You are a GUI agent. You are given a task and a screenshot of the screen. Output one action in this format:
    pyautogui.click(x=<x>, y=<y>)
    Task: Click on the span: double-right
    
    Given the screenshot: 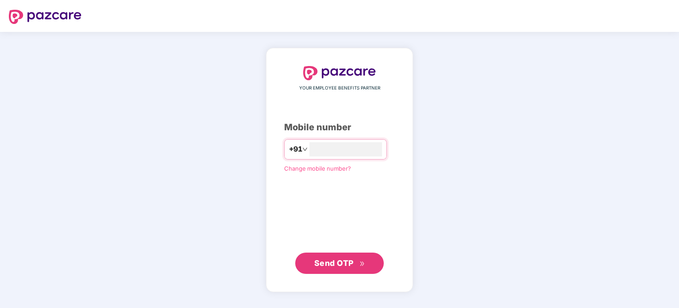 What is the action you would take?
    pyautogui.click(x=362, y=263)
    